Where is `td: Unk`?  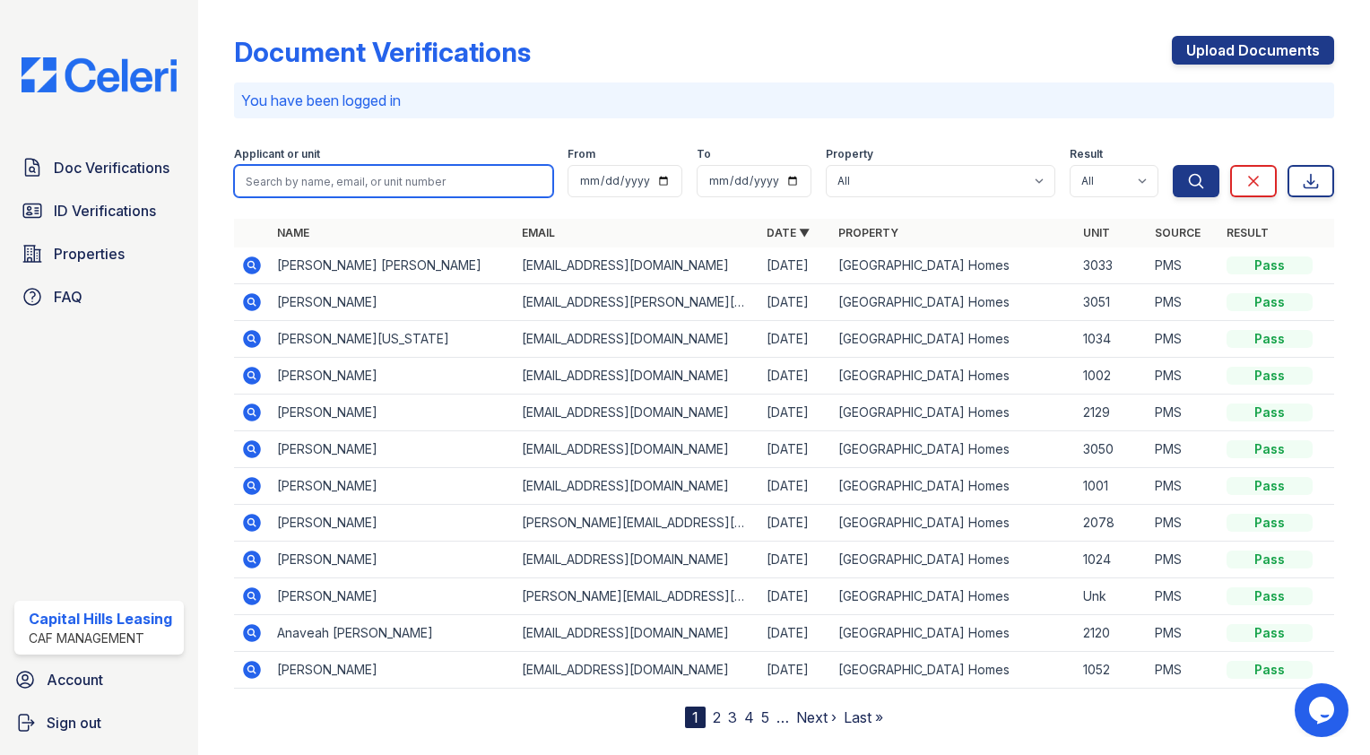
td: Unk is located at coordinates (1112, 596).